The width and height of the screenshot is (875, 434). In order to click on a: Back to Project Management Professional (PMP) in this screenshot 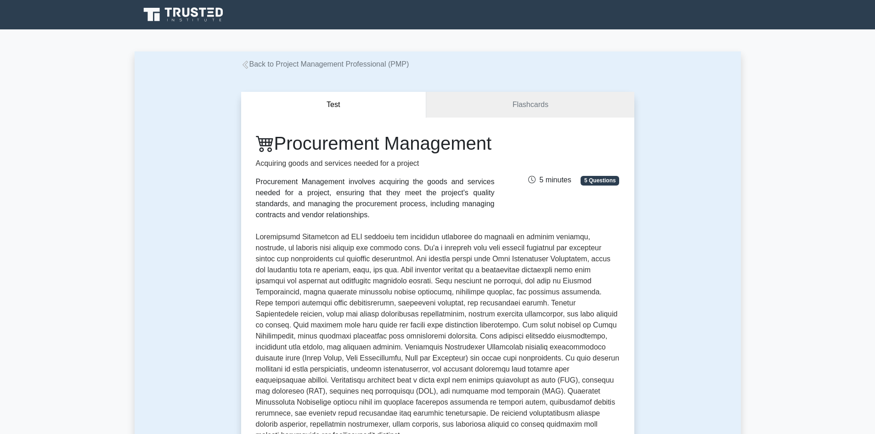, I will do `click(325, 64)`.